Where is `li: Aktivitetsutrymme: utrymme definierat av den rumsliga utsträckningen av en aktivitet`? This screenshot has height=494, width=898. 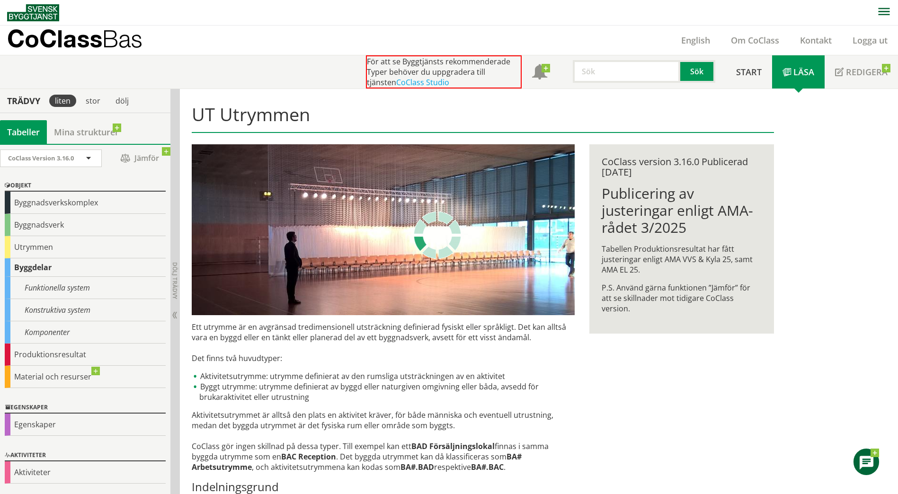
li: Aktivitetsutrymme: utrymme definierat av den rumsliga utsträckningen av en aktivitet is located at coordinates (383, 376).